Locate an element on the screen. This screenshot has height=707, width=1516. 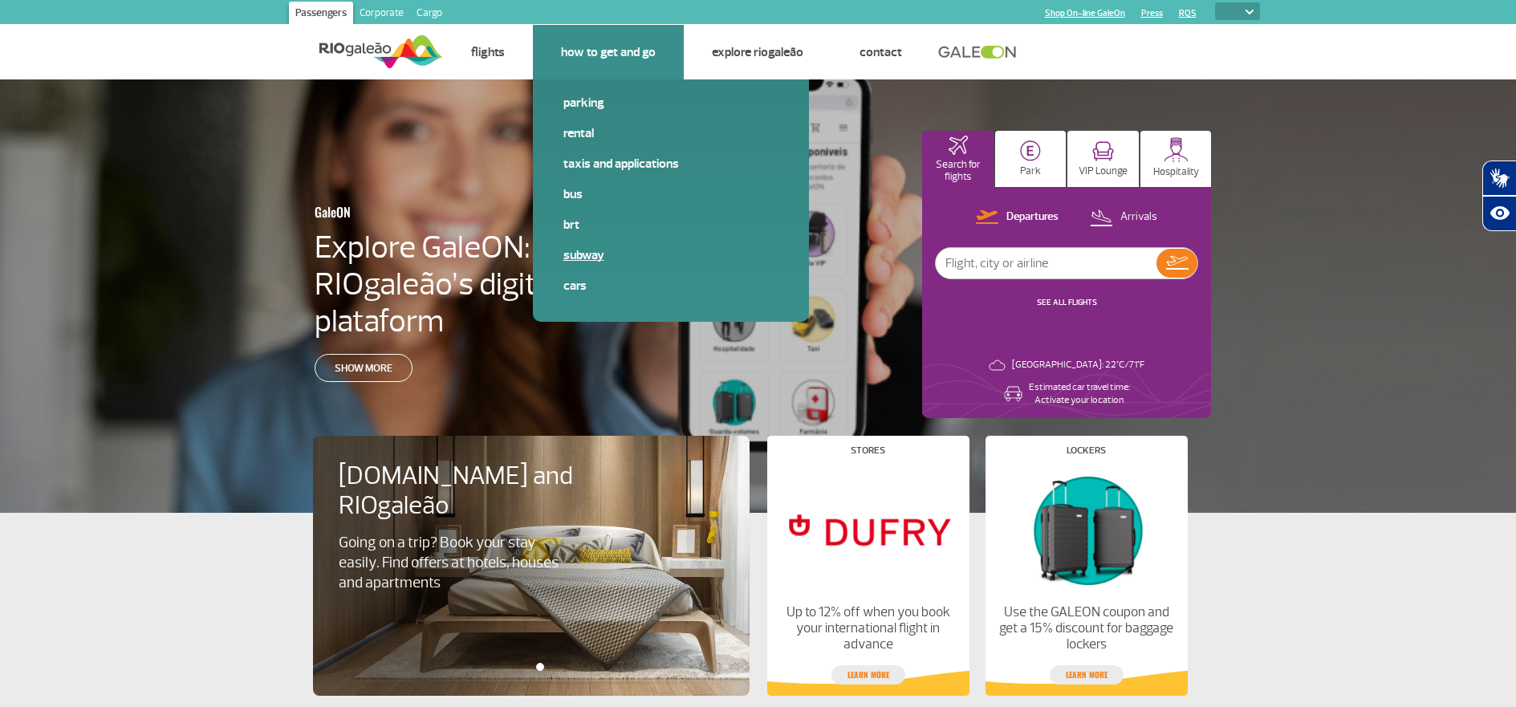
a: Explore RIOgaleão is located at coordinates (757, 52).